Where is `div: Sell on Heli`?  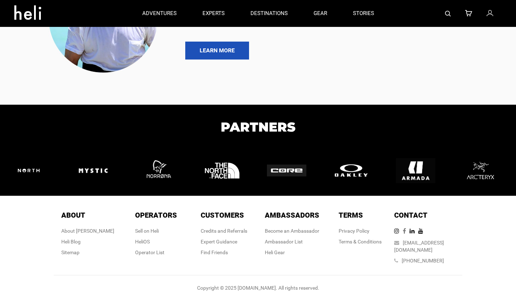 div: Sell on Heli is located at coordinates (156, 231).